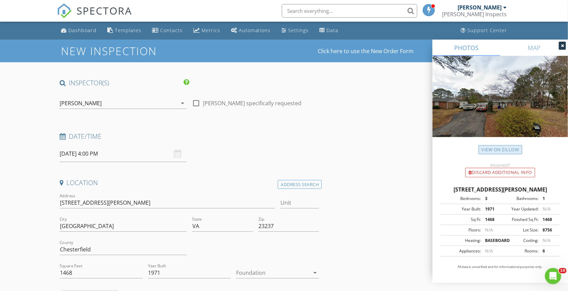  Describe the element at coordinates (124, 83) in the screenshot. I see `h4: INSPECTOR(S)` at that location.